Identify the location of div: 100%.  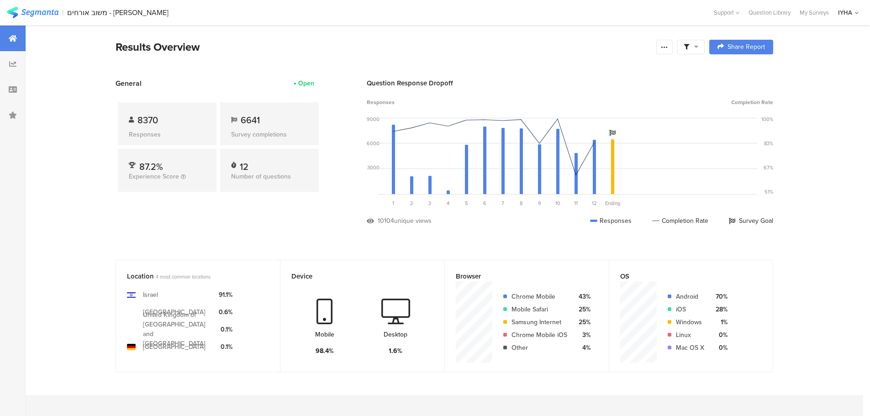
(767, 119).